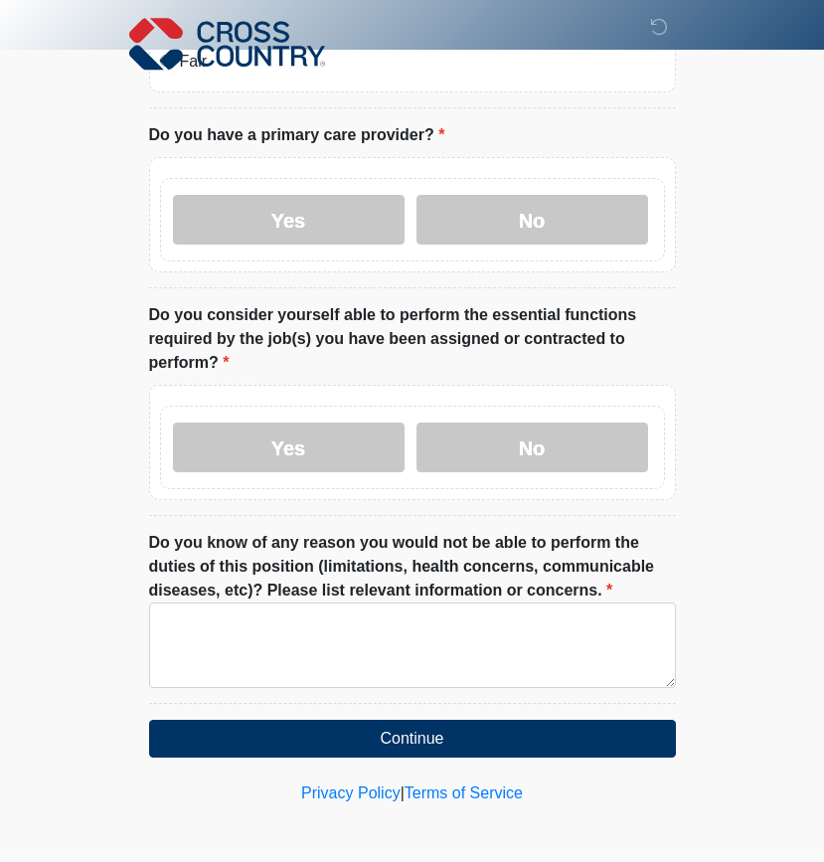  I want to click on label: Do you know of any reason you would not be able to perform the duties of this position (limitatio..., so click(413, 567).